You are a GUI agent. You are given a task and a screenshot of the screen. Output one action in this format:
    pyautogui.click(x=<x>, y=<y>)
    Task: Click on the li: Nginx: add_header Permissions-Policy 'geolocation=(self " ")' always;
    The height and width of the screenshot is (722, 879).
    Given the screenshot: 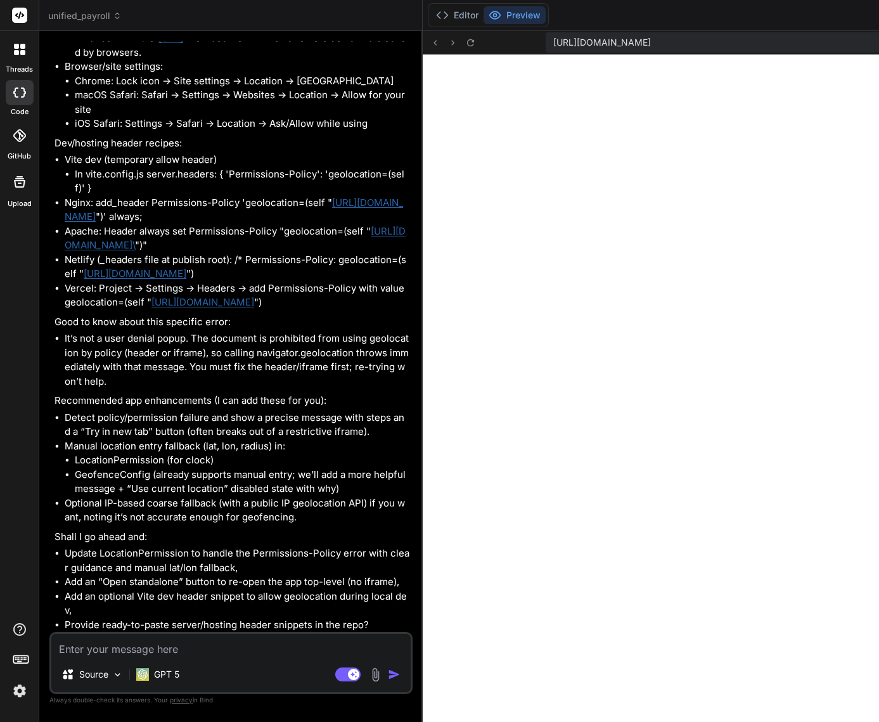 What is the action you would take?
    pyautogui.click(x=237, y=210)
    